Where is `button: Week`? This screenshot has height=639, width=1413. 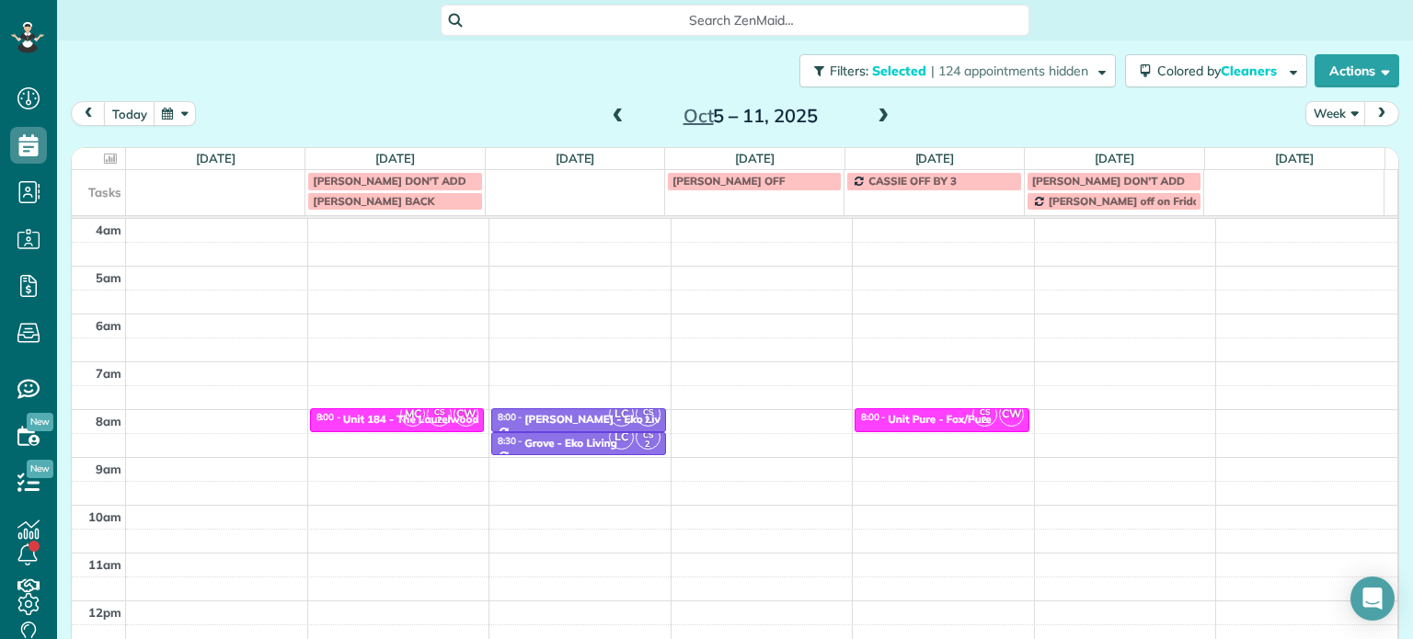 button: Week is located at coordinates (1336, 113).